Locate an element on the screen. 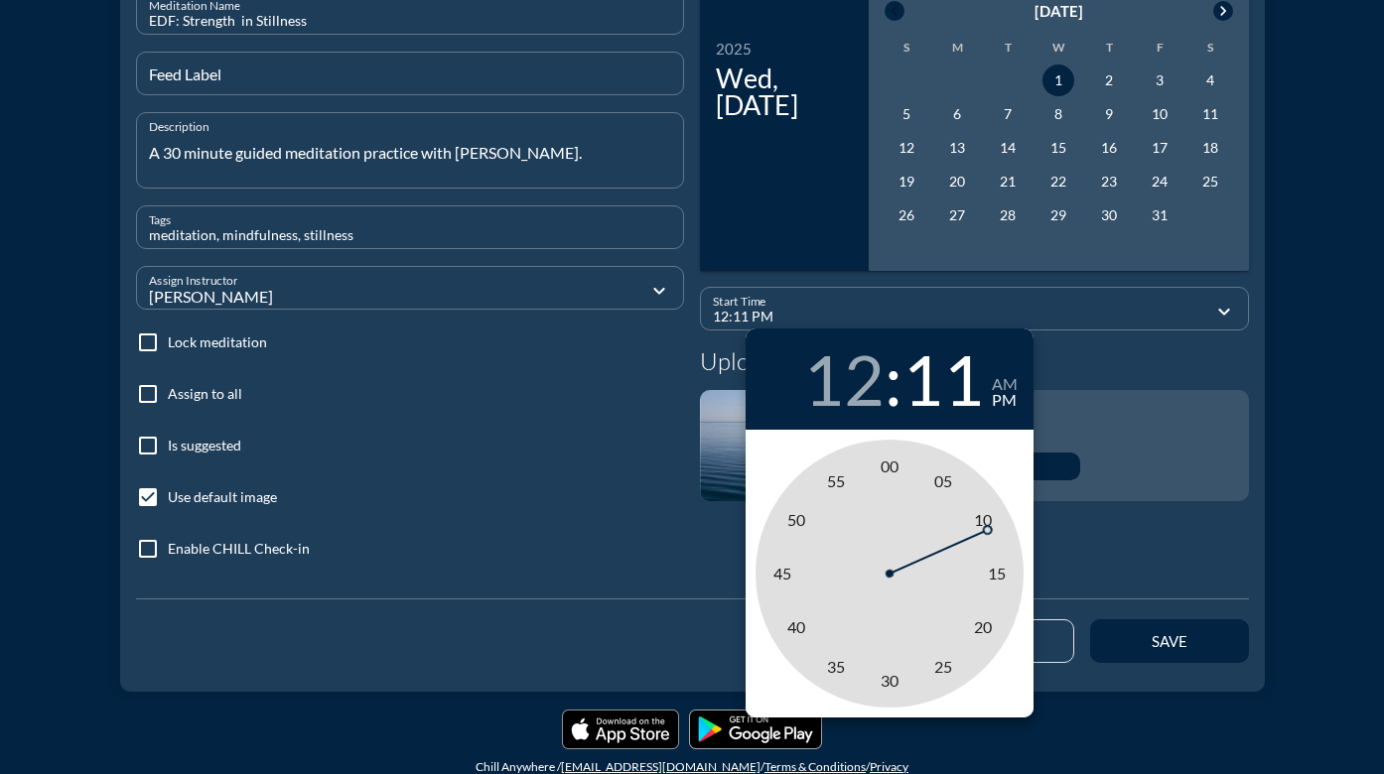 The height and width of the screenshot is (774, 1384). button: 26 is located at coordinates (906, 215).